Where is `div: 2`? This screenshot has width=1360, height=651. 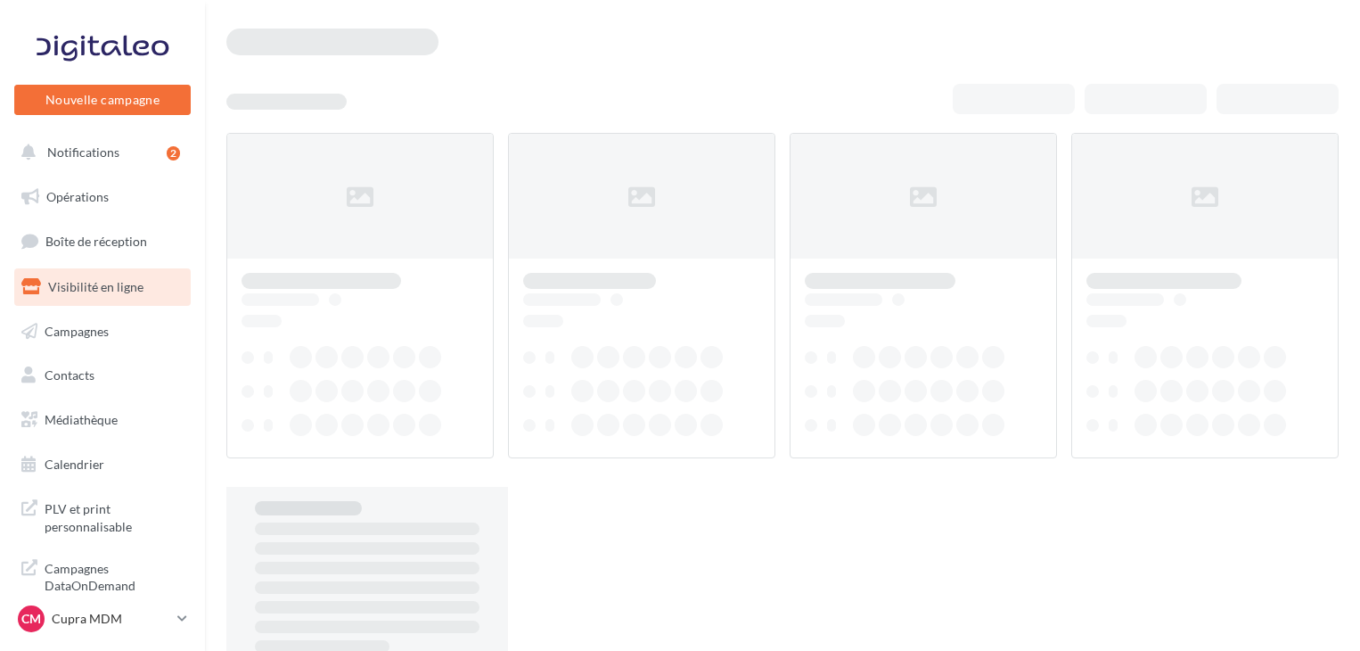 div: 2 is located at coordinates (173, 153).